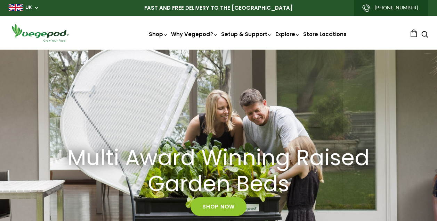 Image resolution: width=437 pixels, height=221 pixels. What do you see at coordinates (195, 34) in the screenshot?
I see `a: Why Vegepod?` at bounding box center [195, 34].